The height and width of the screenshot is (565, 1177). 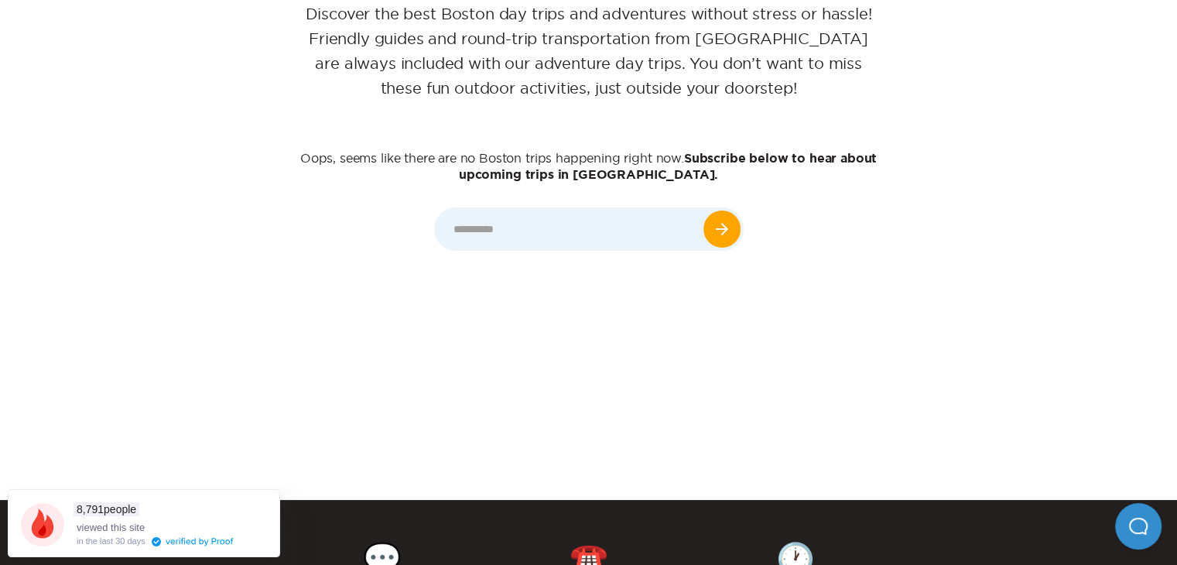 I want to click on span: 8,791, so click(x=90, y=509).